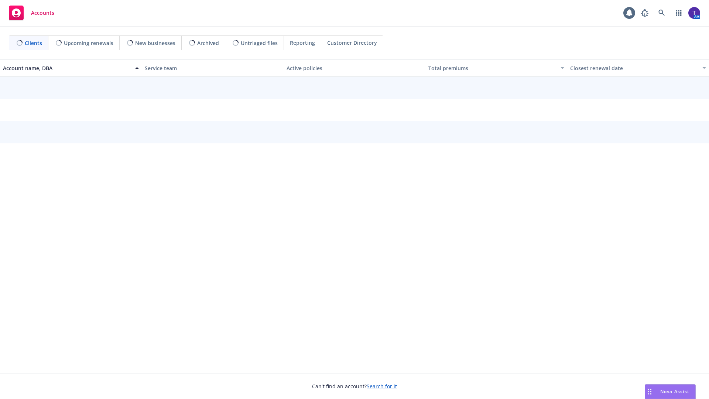 This screenshot has width=709, height=399. What do you see at coordinates (352, 42) in the screenshot?
I see `span: Customer Directory` at bounding box center [352, 42].